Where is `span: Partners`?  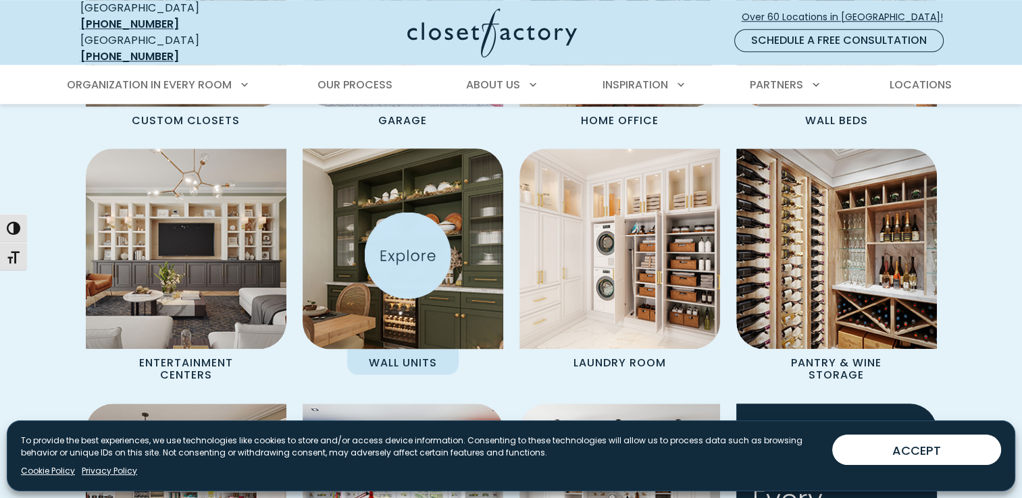
span: Partners is located at coordinates (776, 84).